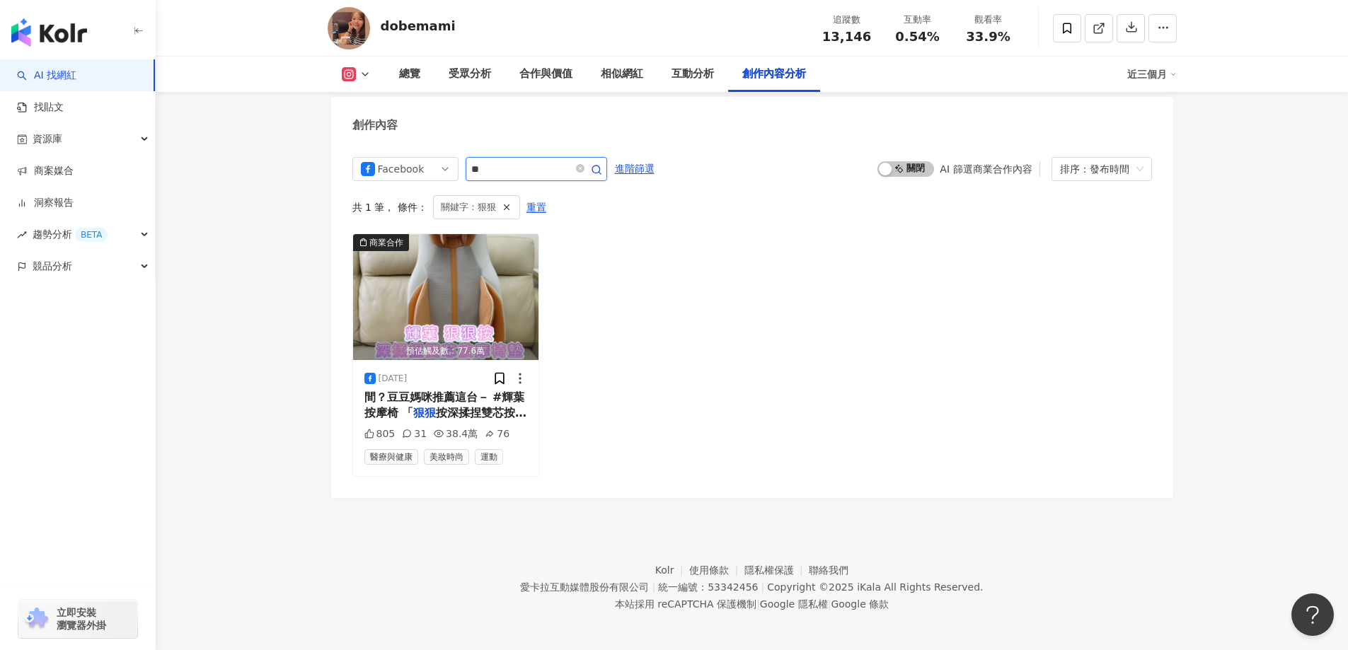 The image size is (1348, 650). I want to click on div: 76, so click(497, 434).